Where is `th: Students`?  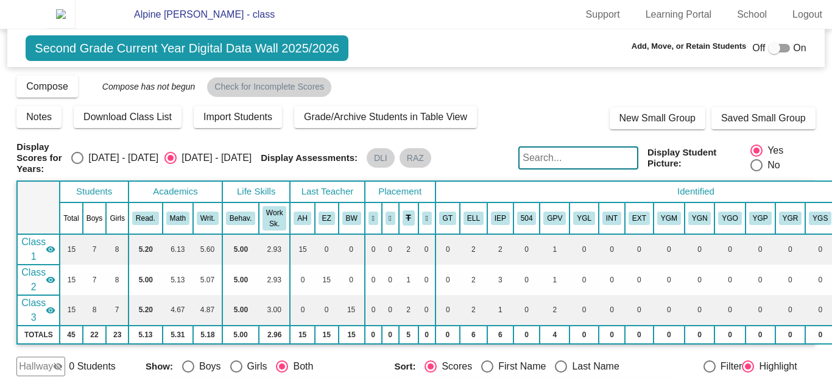 th: Students is located at coordinates (94, 191).